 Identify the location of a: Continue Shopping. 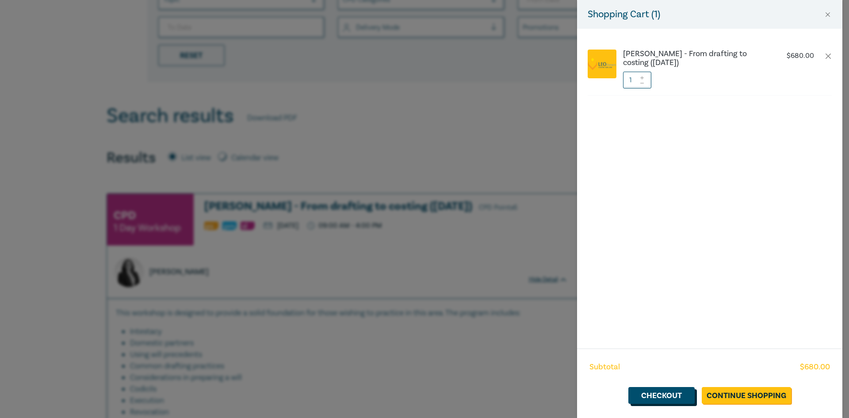
(746, 395).